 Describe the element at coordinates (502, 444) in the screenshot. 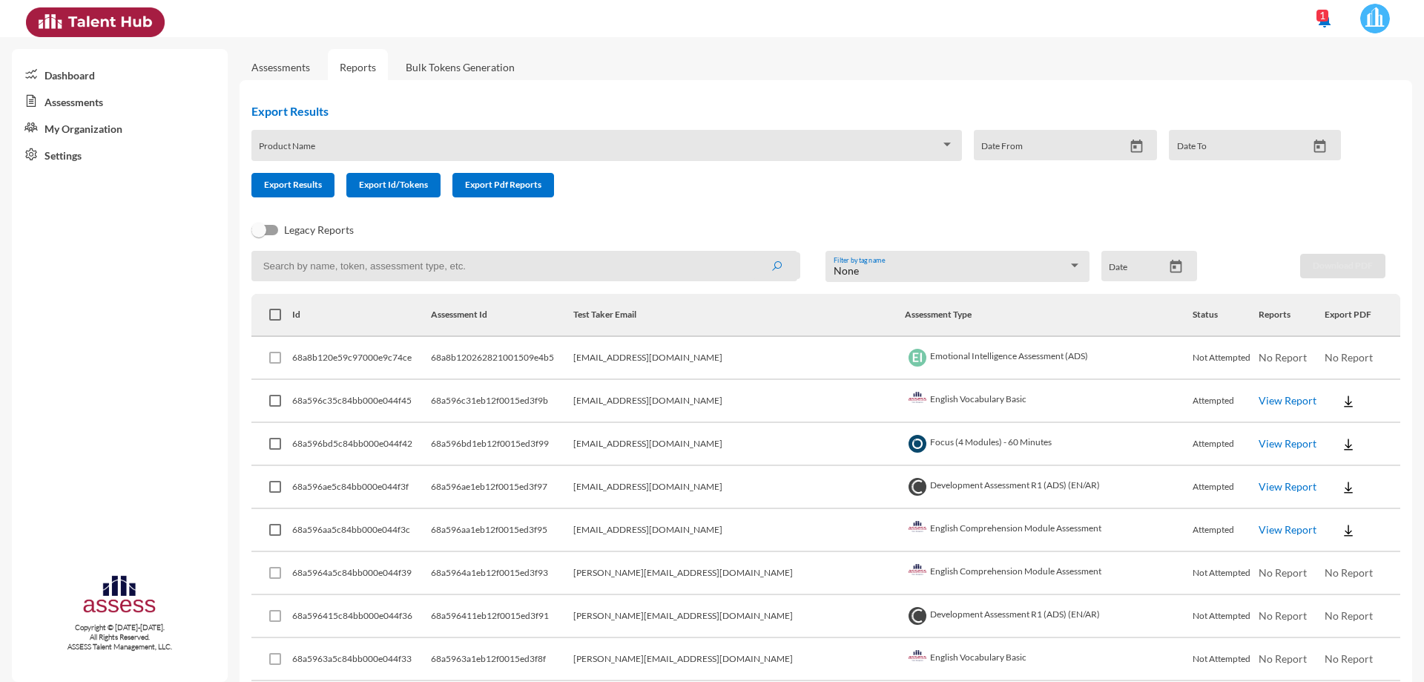

I see `td: 68a596bd1eb12f0015ed3f99` at that location.